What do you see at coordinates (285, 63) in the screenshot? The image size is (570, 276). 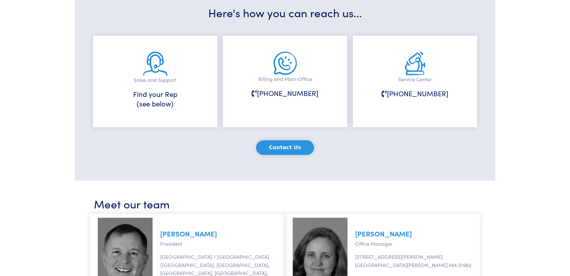 I see `img: main-office.png` at bounding box center [285, 63].